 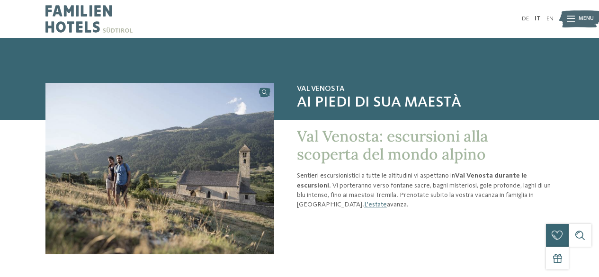 What do you see at coordinates (425, 103) in the screenshot?
I see `span: Ai piedi di Sua Maestà` at bounding box center [425, 103].